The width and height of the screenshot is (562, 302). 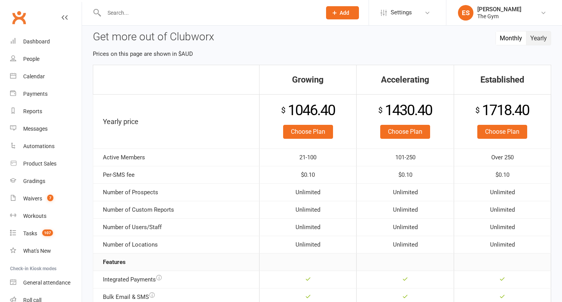 What do you see at coordinates (502, 79) in the screenshot?
I see `th: Established` at bounding box center [502, 79].